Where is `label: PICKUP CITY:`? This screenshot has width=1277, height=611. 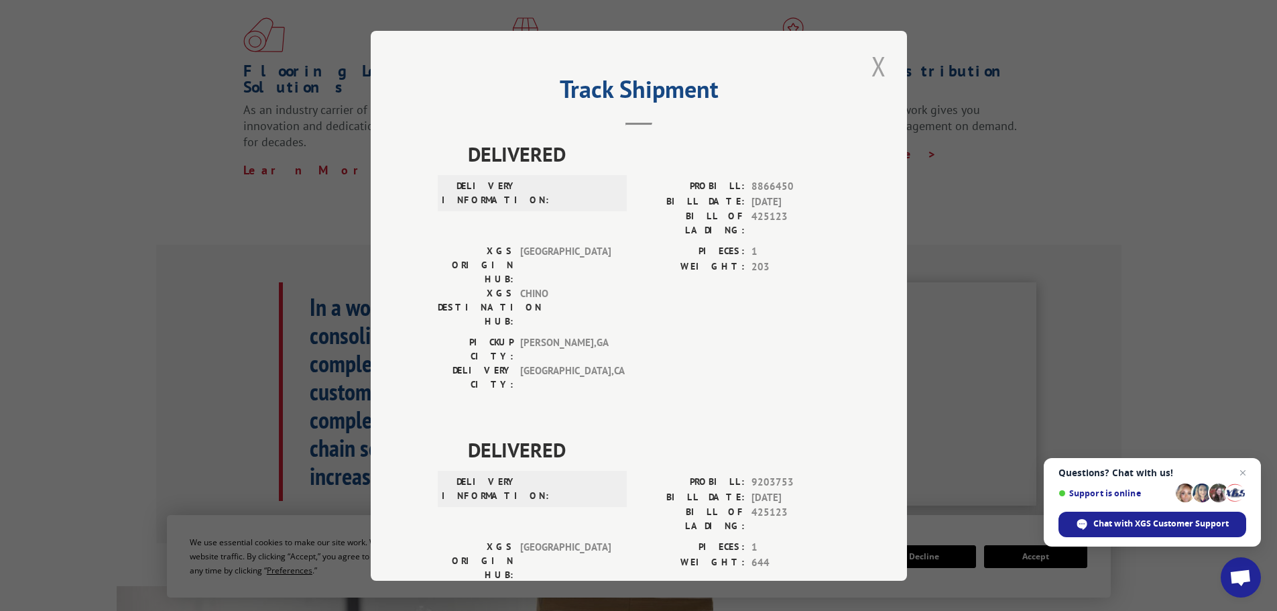
label: PICKUP CITY: is located at coordinates (475, 349).